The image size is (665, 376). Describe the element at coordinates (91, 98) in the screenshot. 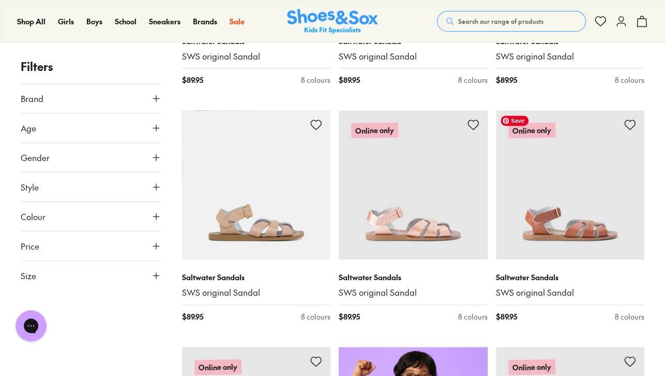

I see `button: Brand` at that location.